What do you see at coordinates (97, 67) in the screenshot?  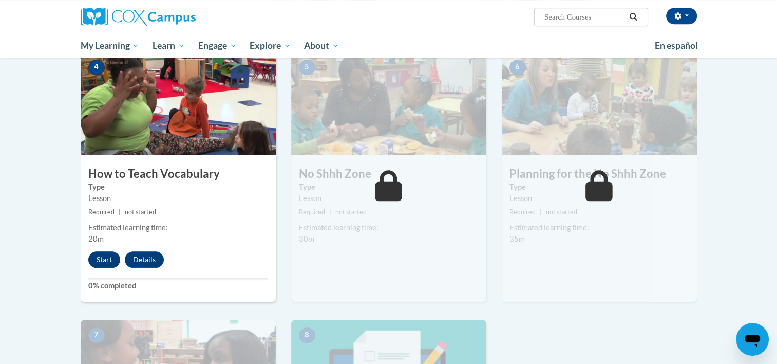 I see `span: 4` at bounding box center [97, 67].